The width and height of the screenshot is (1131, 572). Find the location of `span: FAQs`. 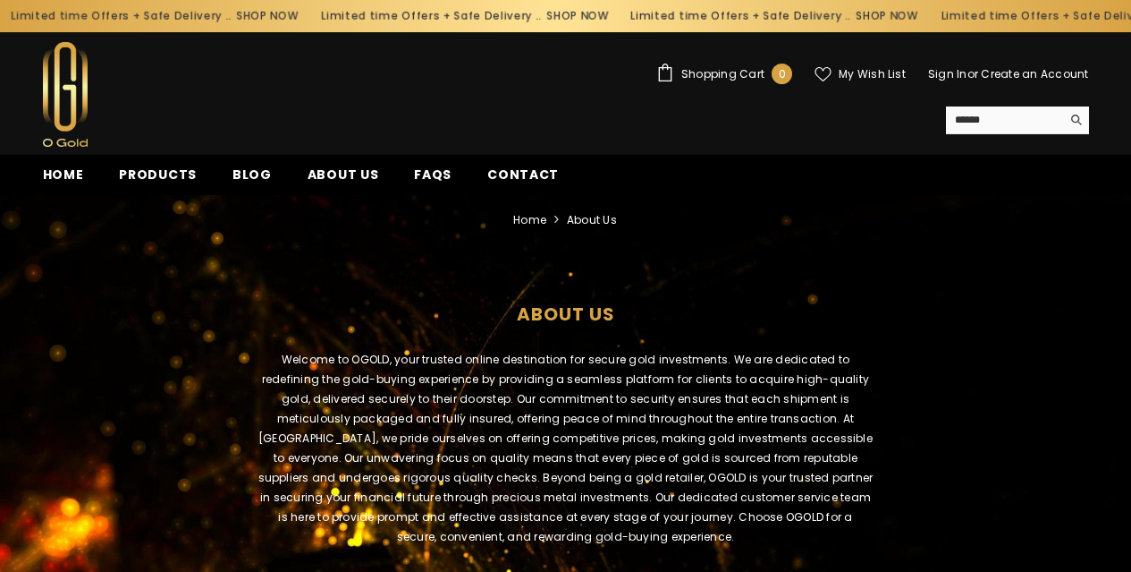

span: FAQs is located at coordinates (433, 174).